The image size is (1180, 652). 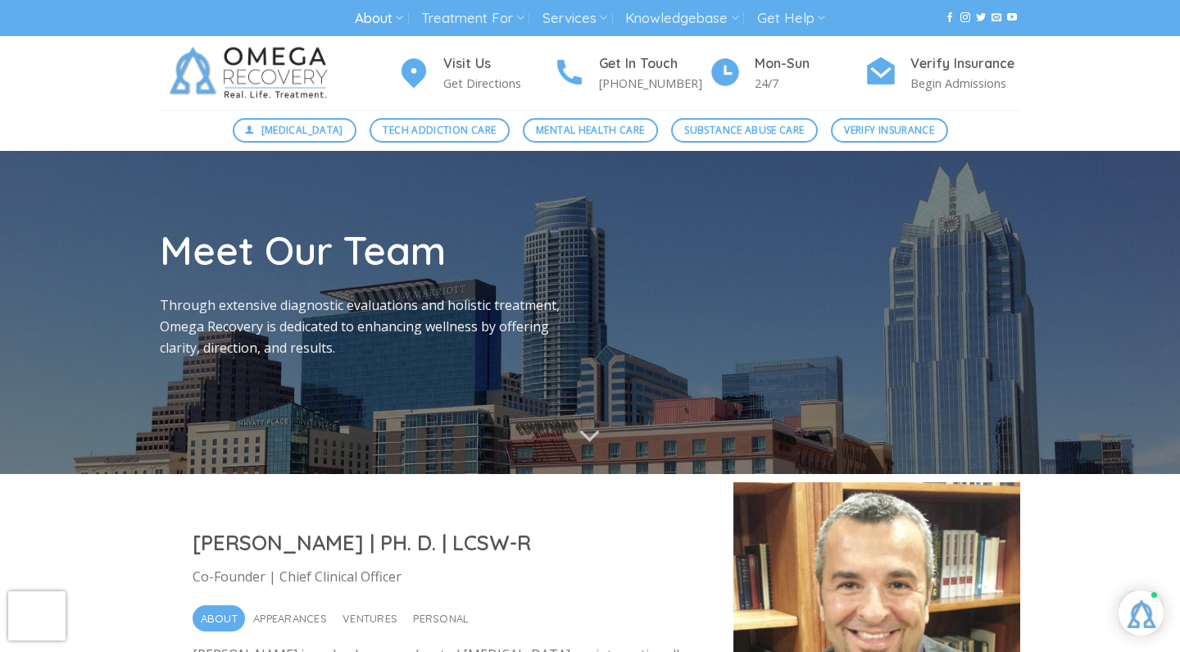 What do you see at coordinates (498, 64) in the screenshot?
I see `h4: Visit Us` at bounding box center [498, 64].